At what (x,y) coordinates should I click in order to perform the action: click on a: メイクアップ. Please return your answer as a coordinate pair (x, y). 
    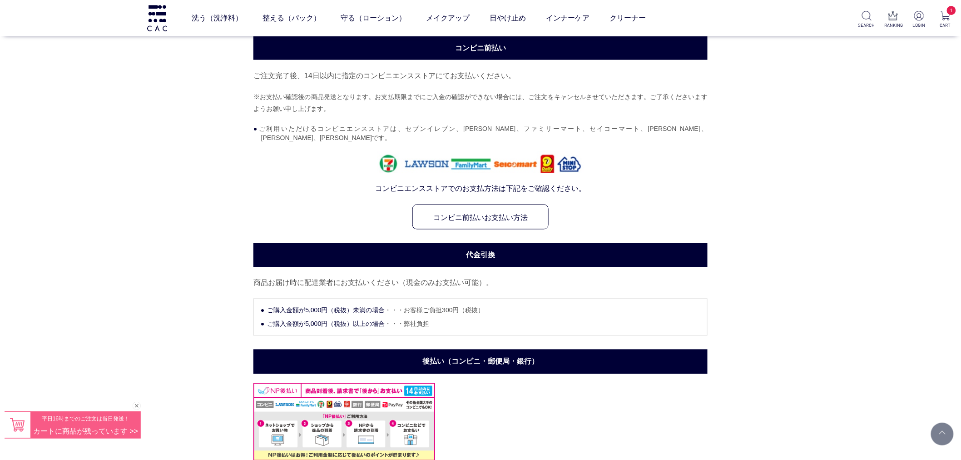
    Looking at the image, I should click on (448, 18).